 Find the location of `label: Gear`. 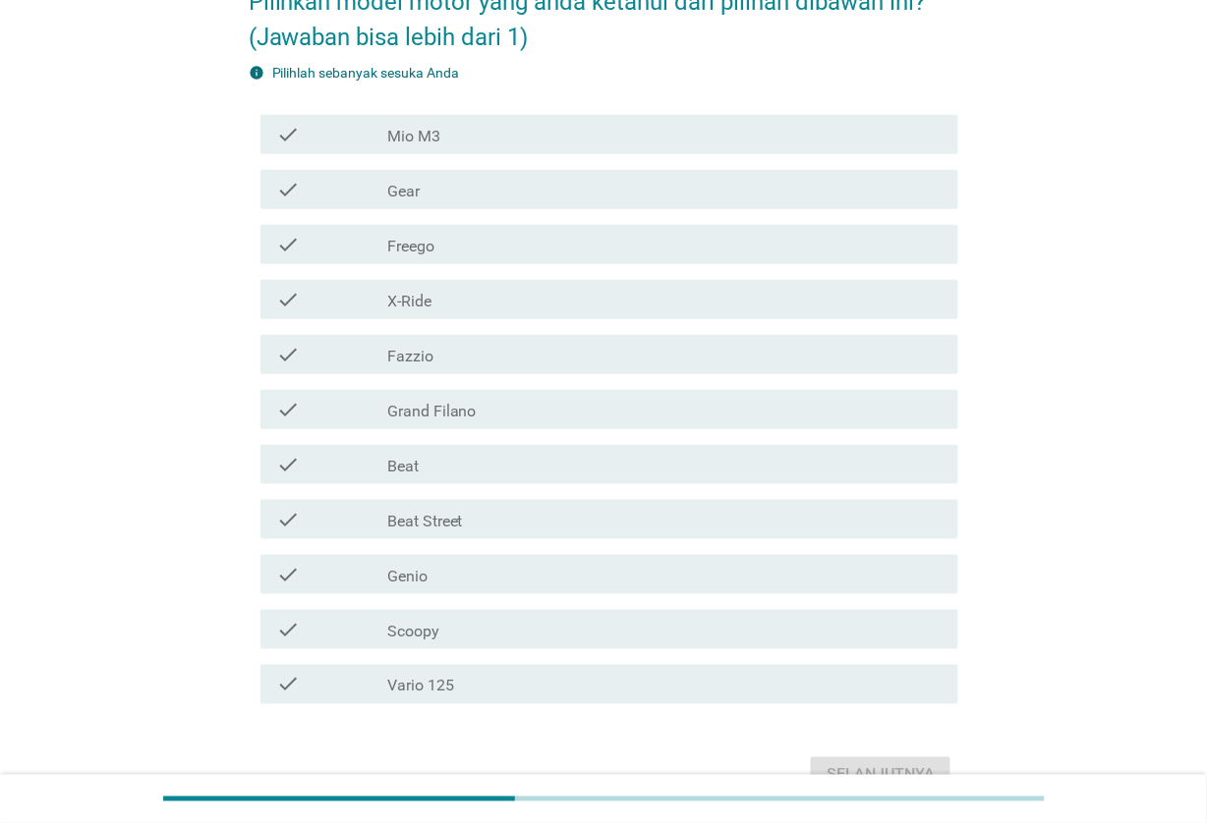

label: Gear is located at coordinates (403, 192).